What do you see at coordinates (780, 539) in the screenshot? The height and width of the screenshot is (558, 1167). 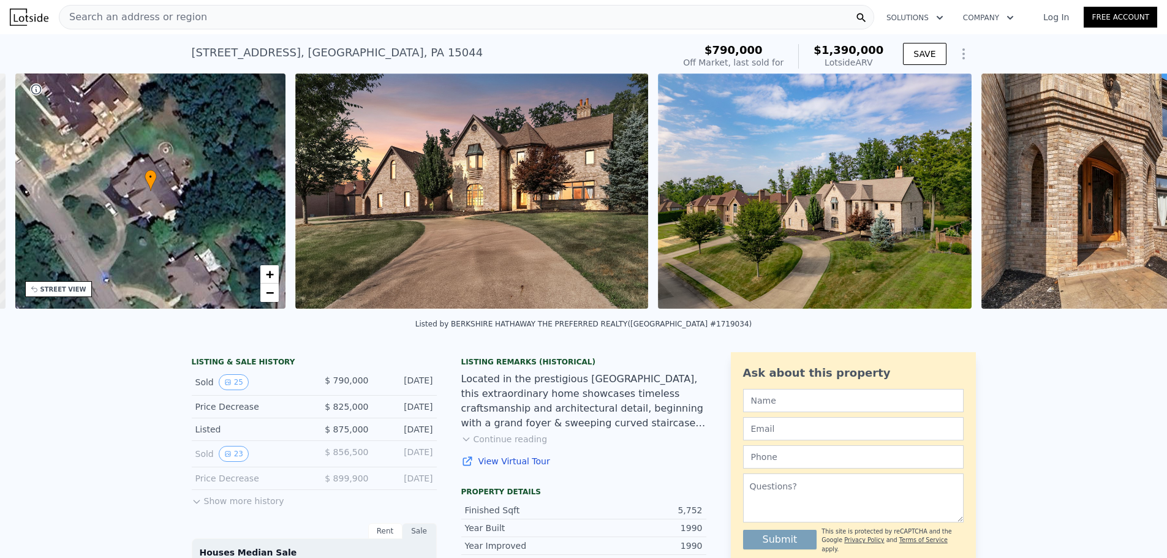 I see `button: Submit` at bounding box center [780, 539].